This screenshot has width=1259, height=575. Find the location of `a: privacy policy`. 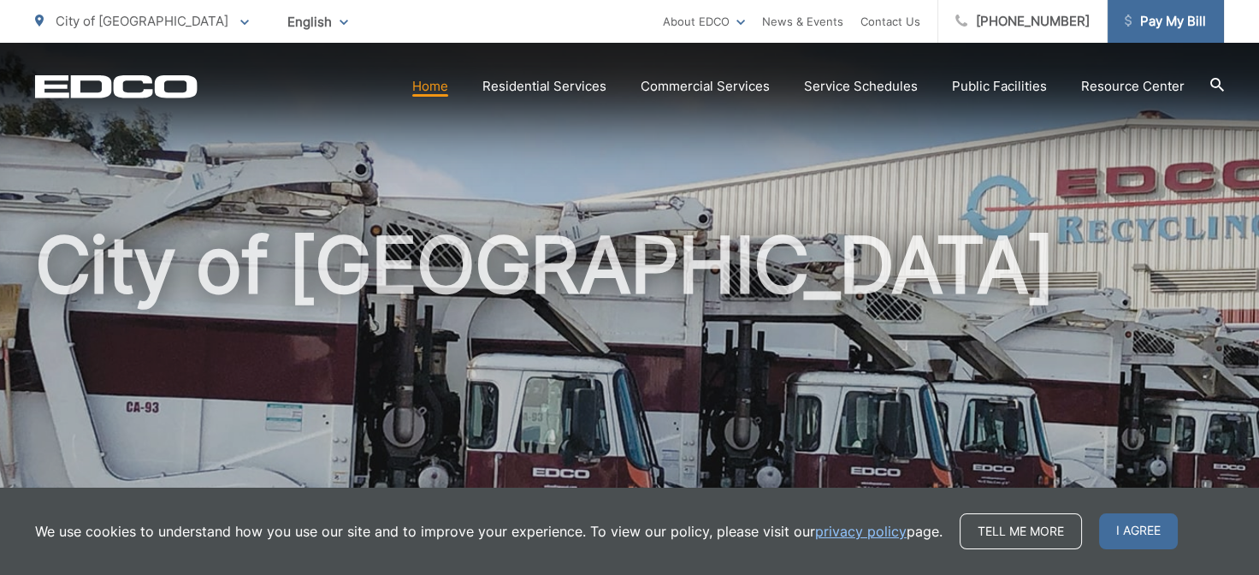

a: privacy policy is located at coordinates (861, 531).